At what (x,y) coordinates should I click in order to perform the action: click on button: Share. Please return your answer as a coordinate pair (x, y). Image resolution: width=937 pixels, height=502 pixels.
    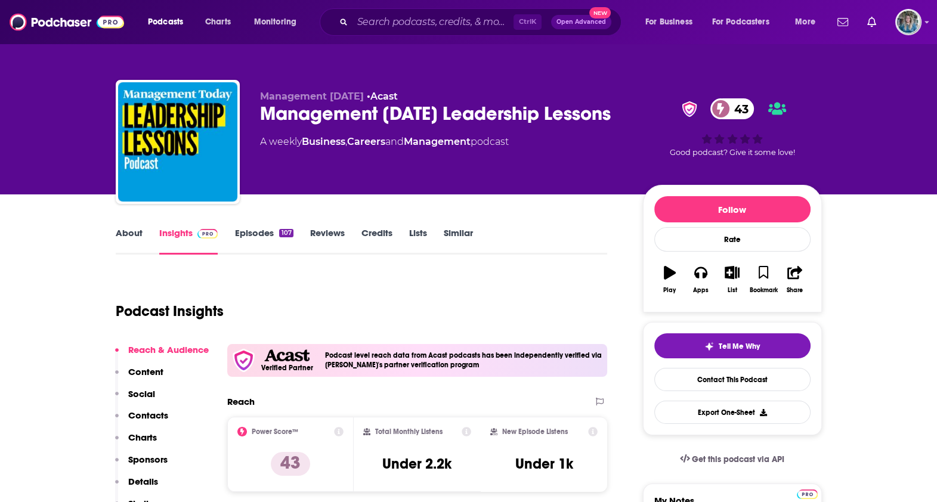
    Looking at the image, I should click on (795, 280).